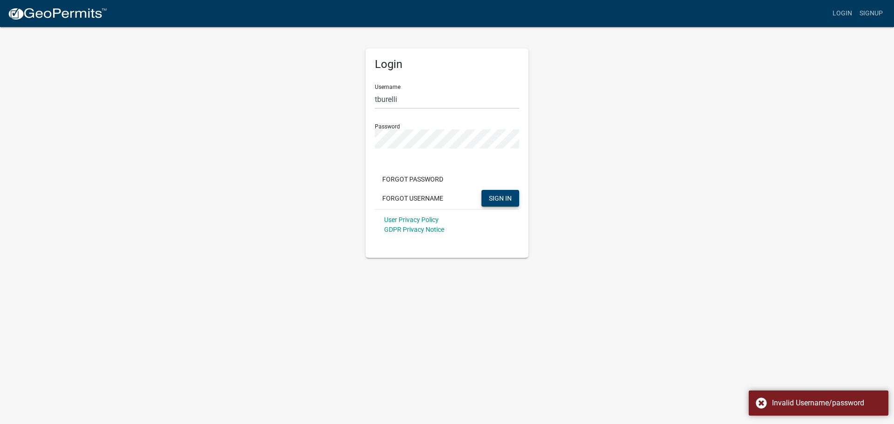 The width and height of the screenshot is (894, 424). I want to click on button: Forgot Username, so click(413, 198).